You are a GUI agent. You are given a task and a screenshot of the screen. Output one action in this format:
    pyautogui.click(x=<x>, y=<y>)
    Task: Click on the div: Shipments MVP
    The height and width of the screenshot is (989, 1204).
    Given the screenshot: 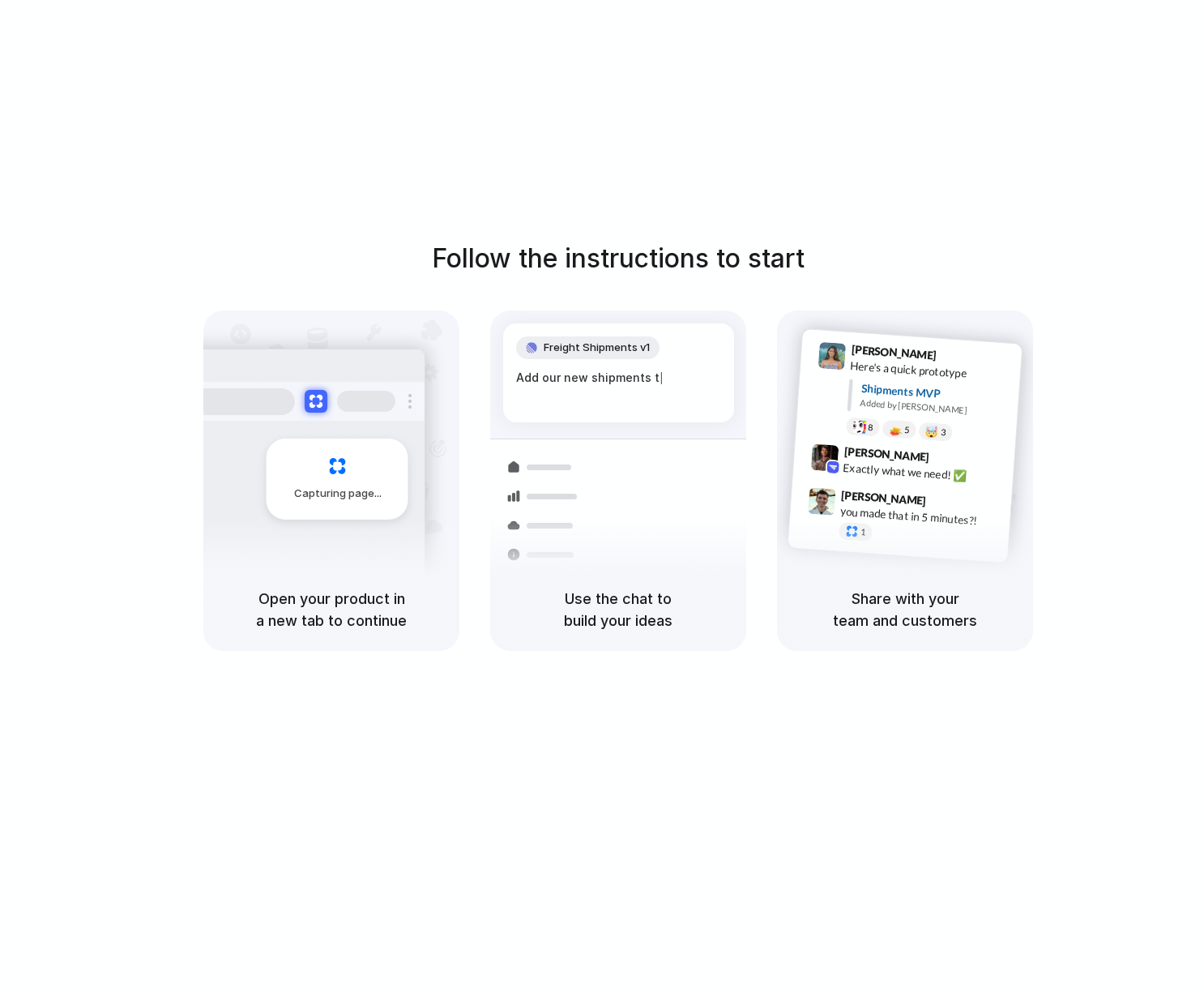 What is the action you would take?
    pyautogui.click(x=935, y=393)
    